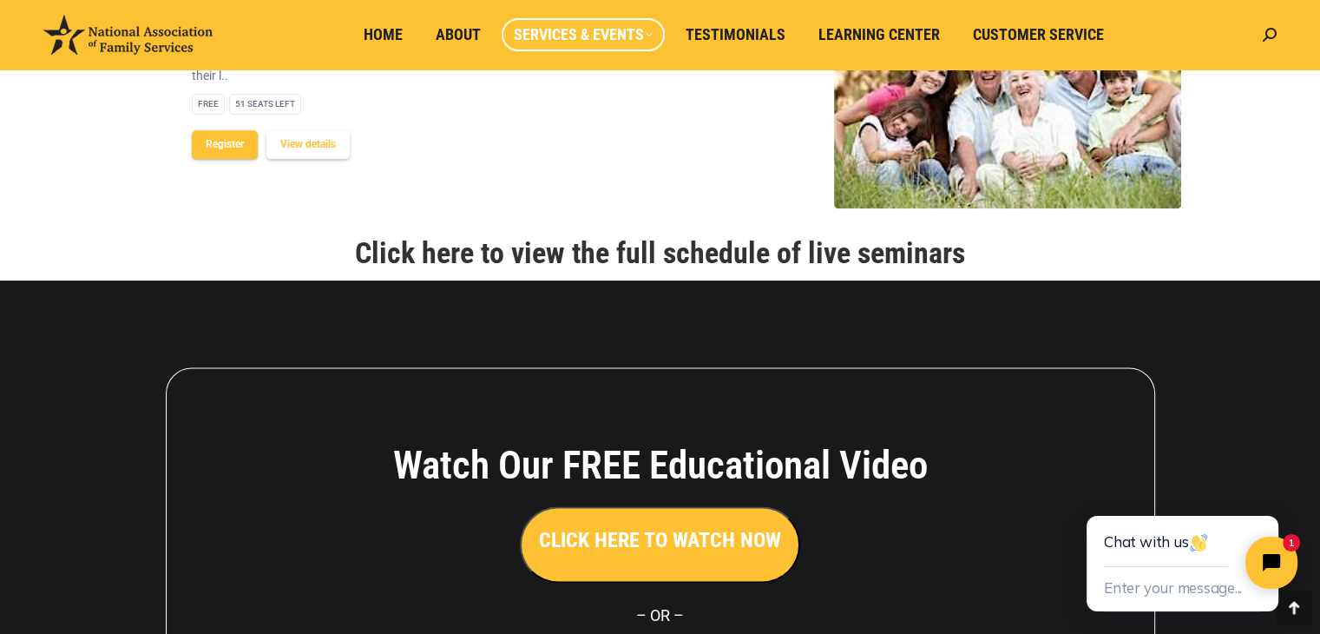  What do you see at coordinates (308, 144) in the screenshot?
I see `button: View details` at bounding box center [308, 144].